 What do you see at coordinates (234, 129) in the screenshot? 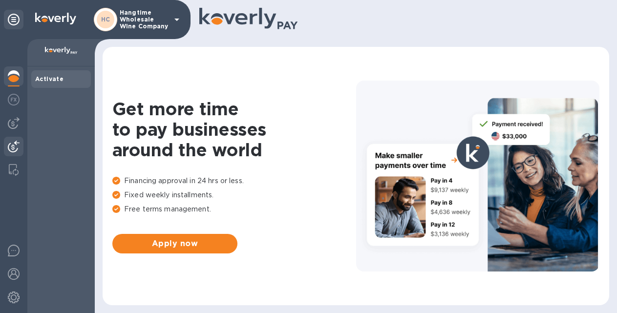
I see `h1: Get more time to pay businesses around the world` at bounding box center [234, 129].